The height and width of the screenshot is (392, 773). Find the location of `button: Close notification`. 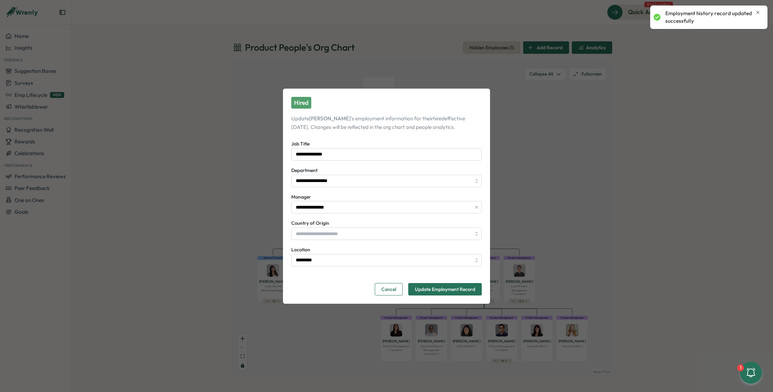

button: Close notification is located at coordinates (757, 12).